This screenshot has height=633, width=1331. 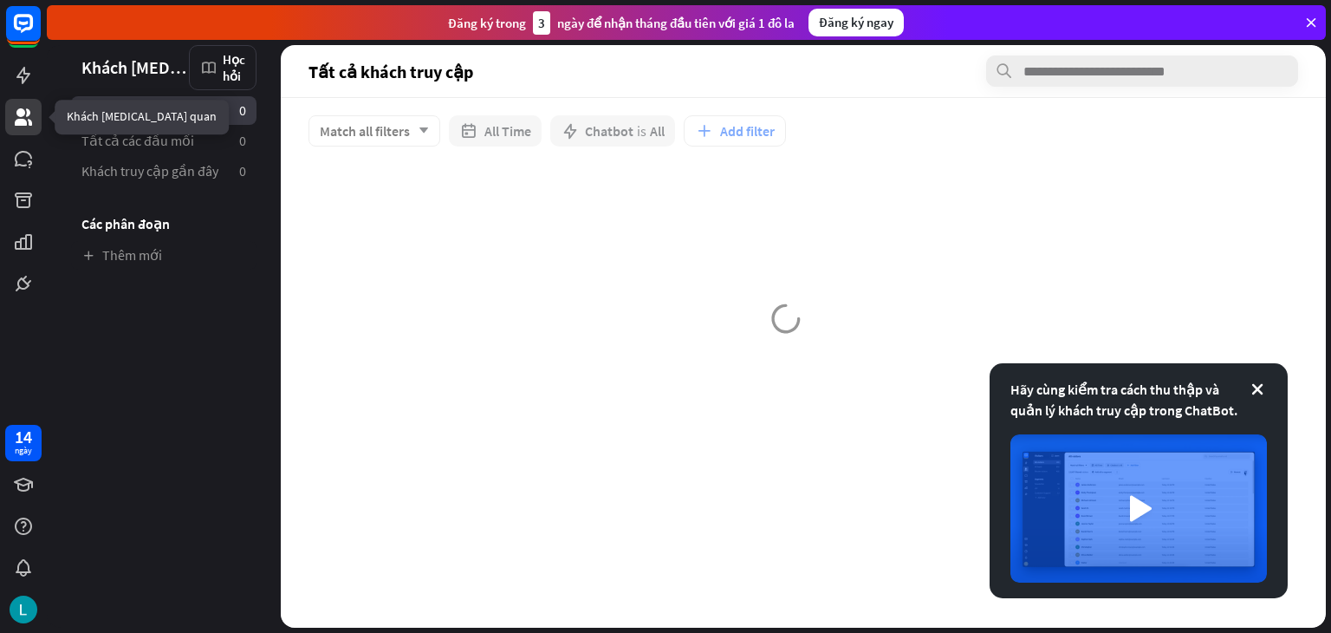 What do you see at coordinates (164, 171) in the screenshot?
I see `a: Khách truy cập gần đây 0` at bounding box center [164, 171].